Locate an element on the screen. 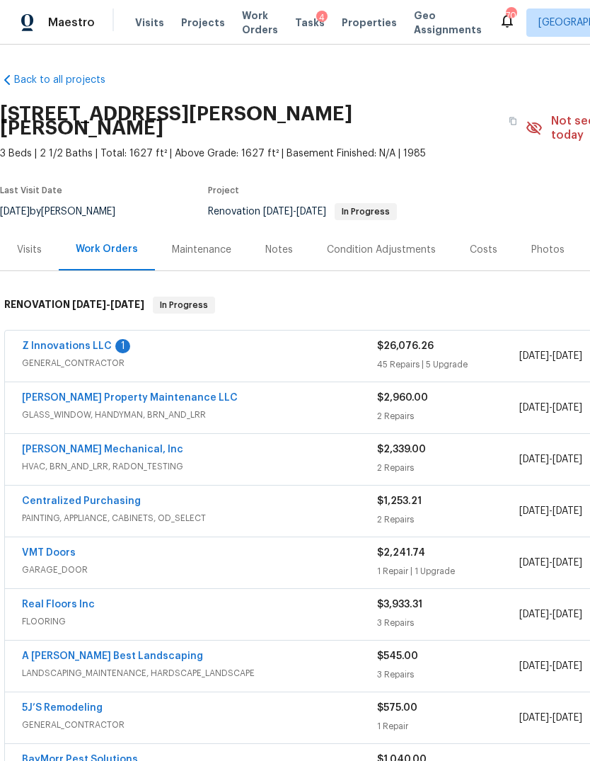 This screenshot has width=590, height=761. span: Maestro is located at coordinates (72, 23).